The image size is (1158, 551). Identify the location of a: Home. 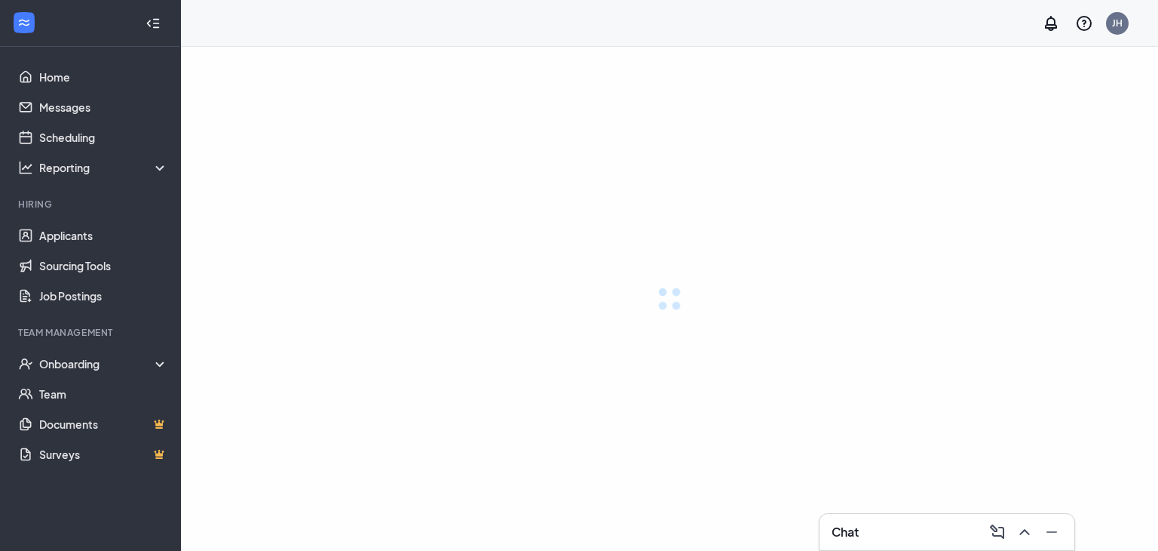
(103, 77).